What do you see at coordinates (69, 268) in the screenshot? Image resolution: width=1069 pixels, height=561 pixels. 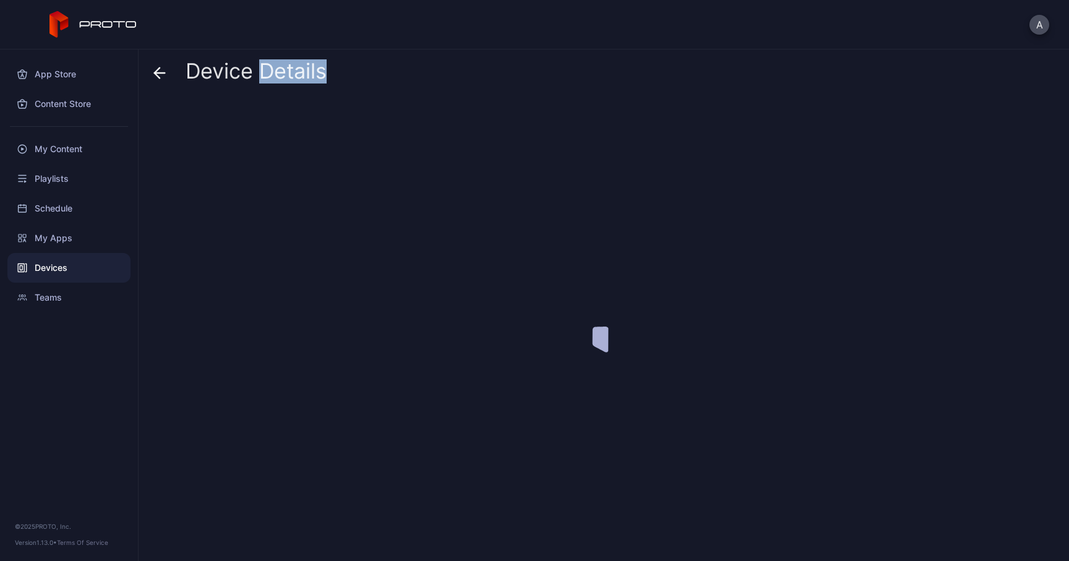 I see `a: Devices` at bounding box center [69, 268].